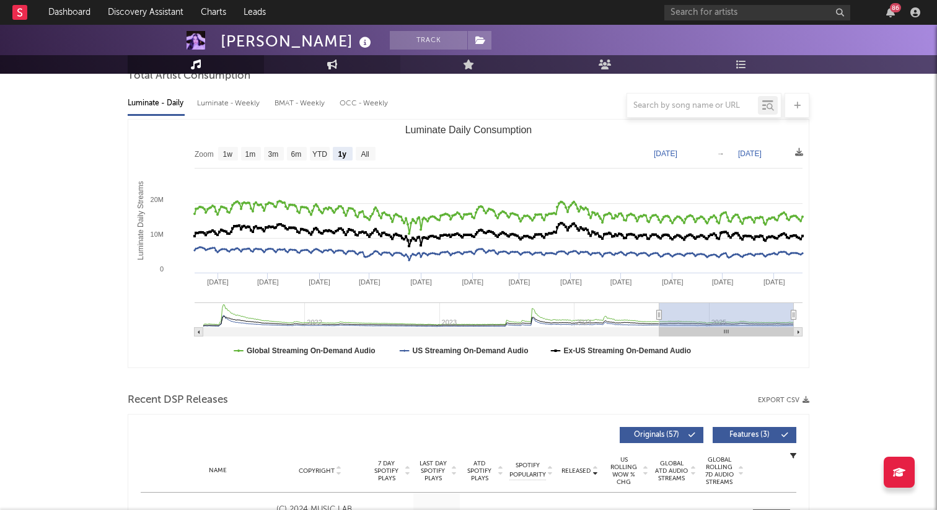  What do you see at coordinates (320, 154) in the screenshot?
I see `text: YTD` at bounding box center [320, 154].